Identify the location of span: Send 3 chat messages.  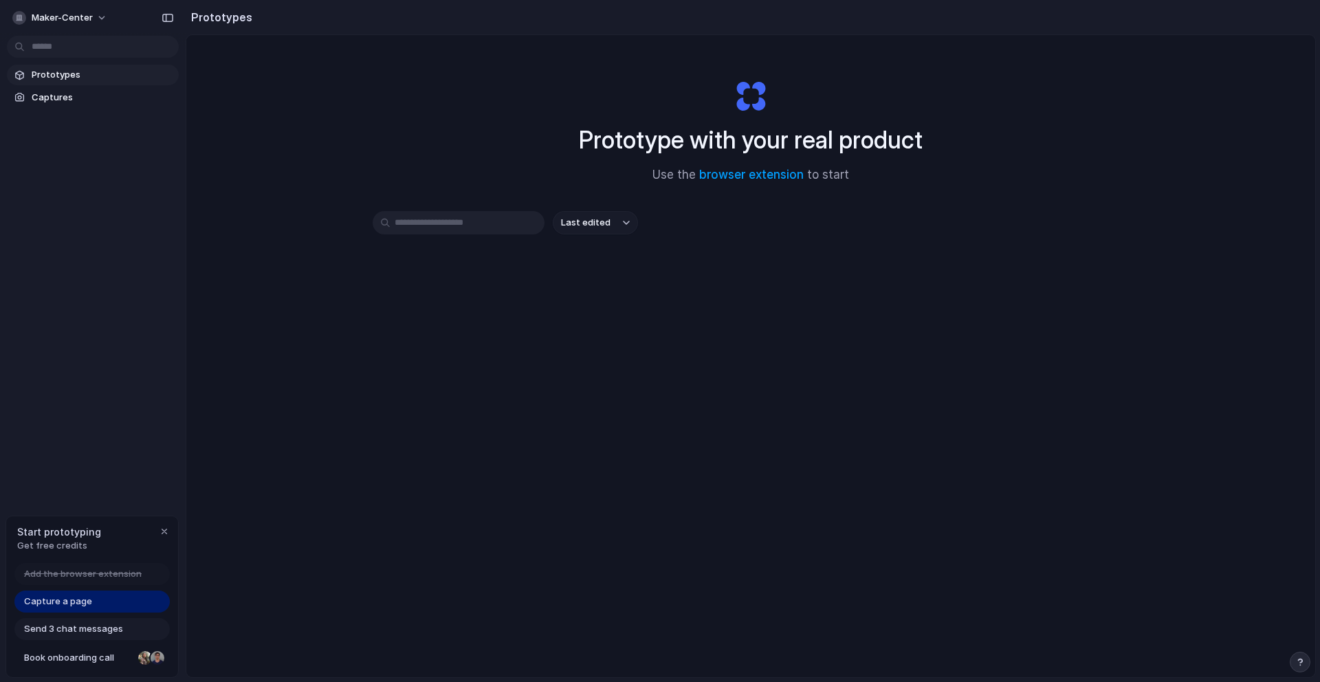
(74, 629).